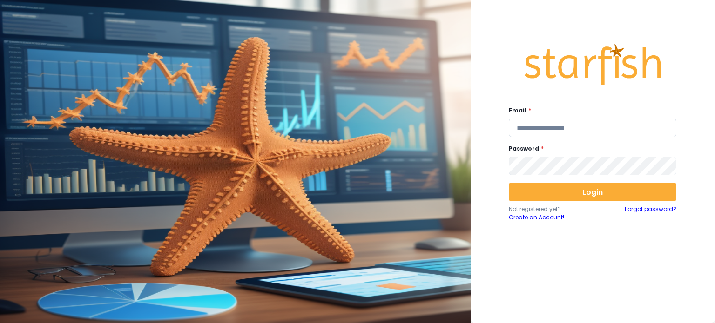 The width and height of the screenshot is (715, 323). I want to click on label: Email, so click(589, 111).